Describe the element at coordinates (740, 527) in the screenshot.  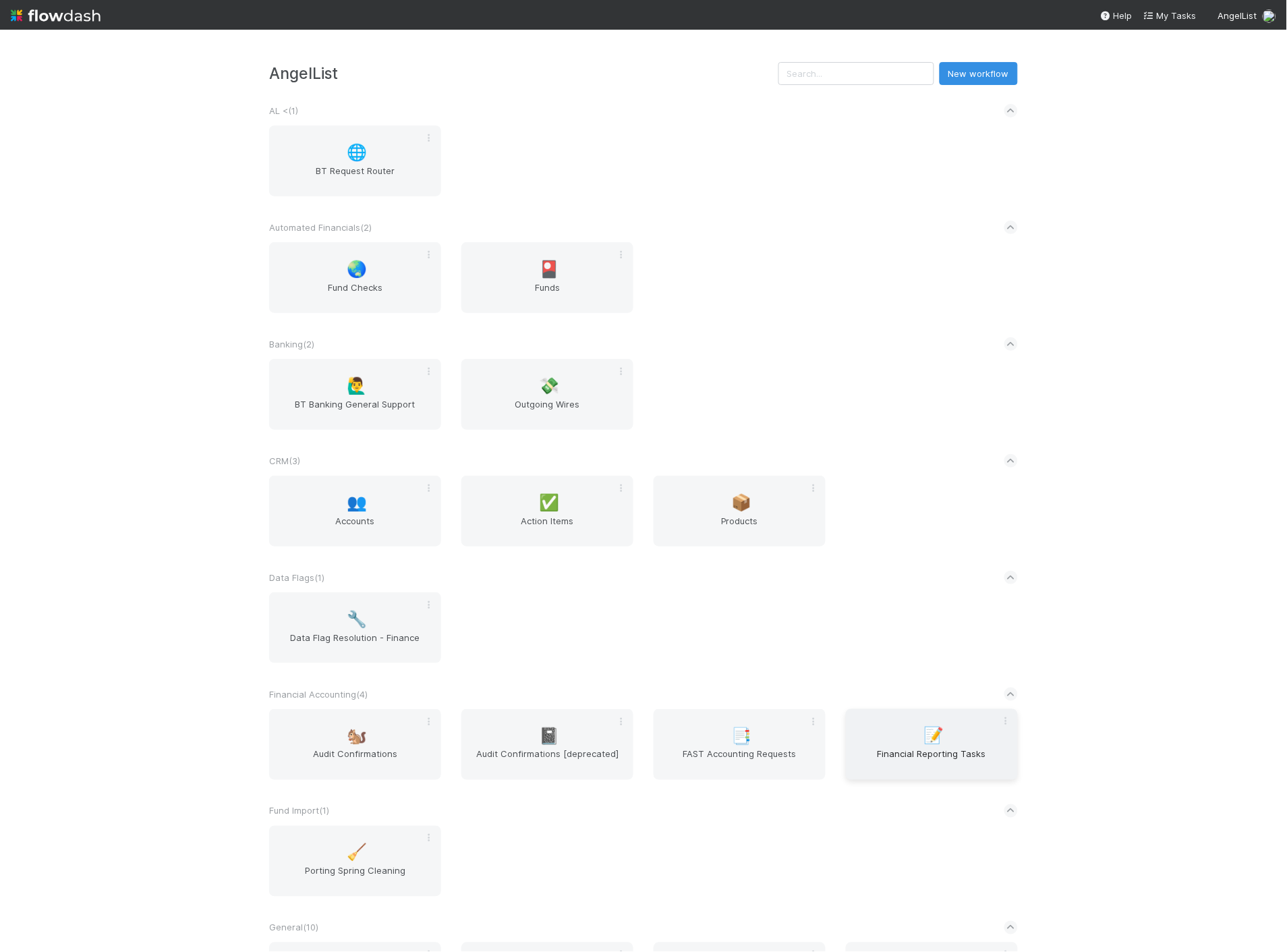
I see `span: Products` at that location.